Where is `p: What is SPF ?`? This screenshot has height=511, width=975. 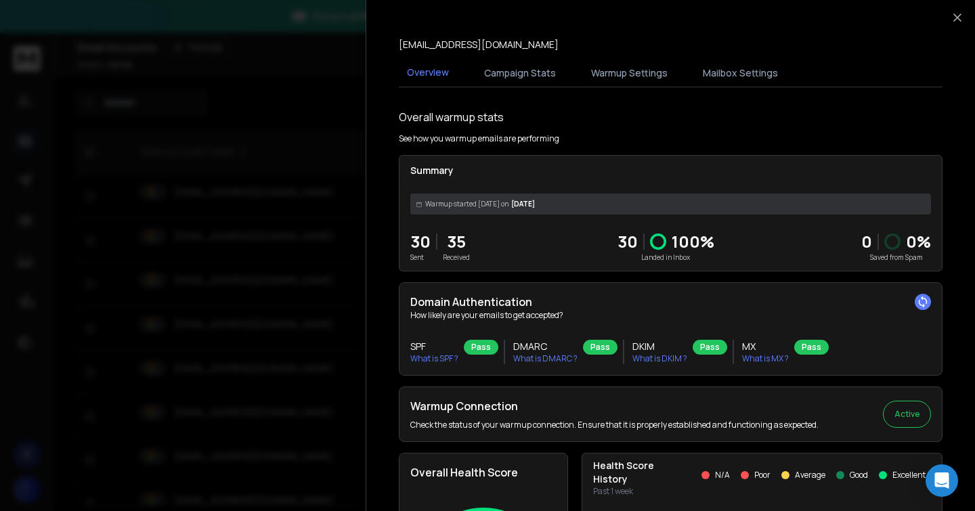 p: What is SPF ? is located at coordinates (434, 359).